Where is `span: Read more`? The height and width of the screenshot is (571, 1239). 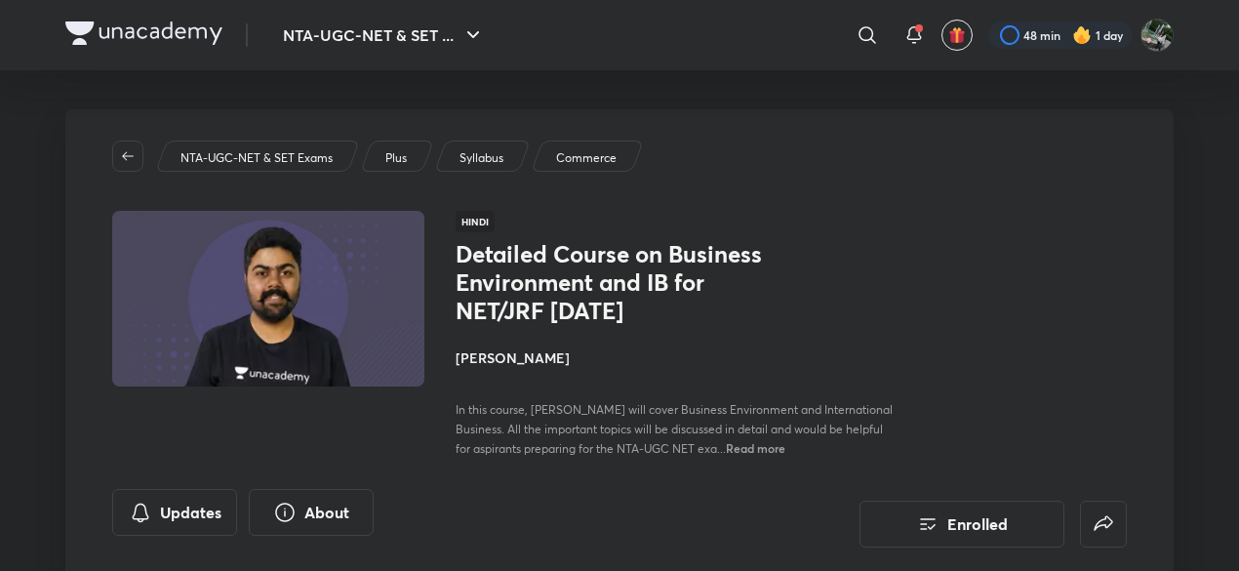 span: Read more is located at coordinates (755, 448).